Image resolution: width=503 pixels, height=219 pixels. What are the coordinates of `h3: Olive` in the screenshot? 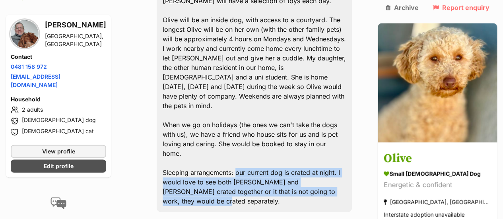 It's located at (437, 159).